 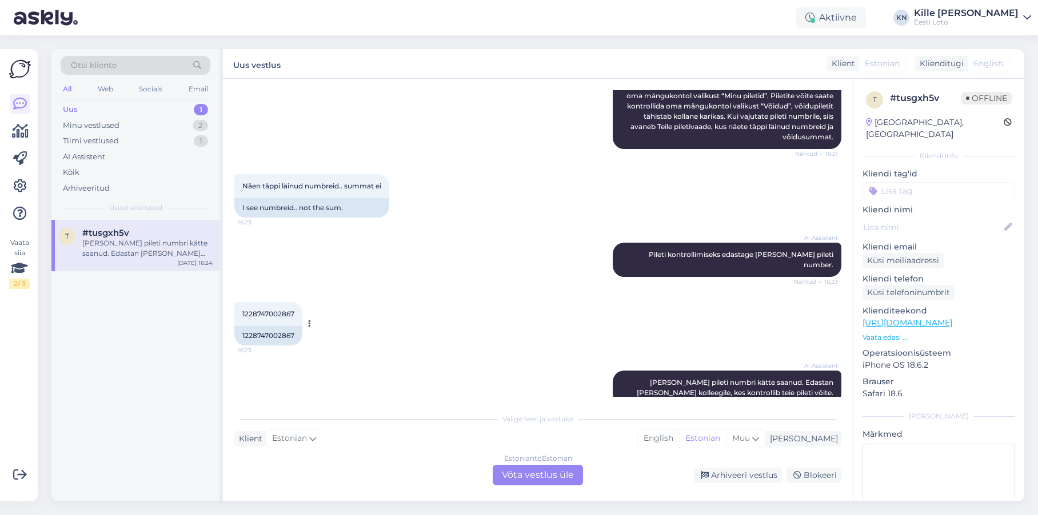 I want to click on div: Arhiveeritud, so click(x=86, y=189).